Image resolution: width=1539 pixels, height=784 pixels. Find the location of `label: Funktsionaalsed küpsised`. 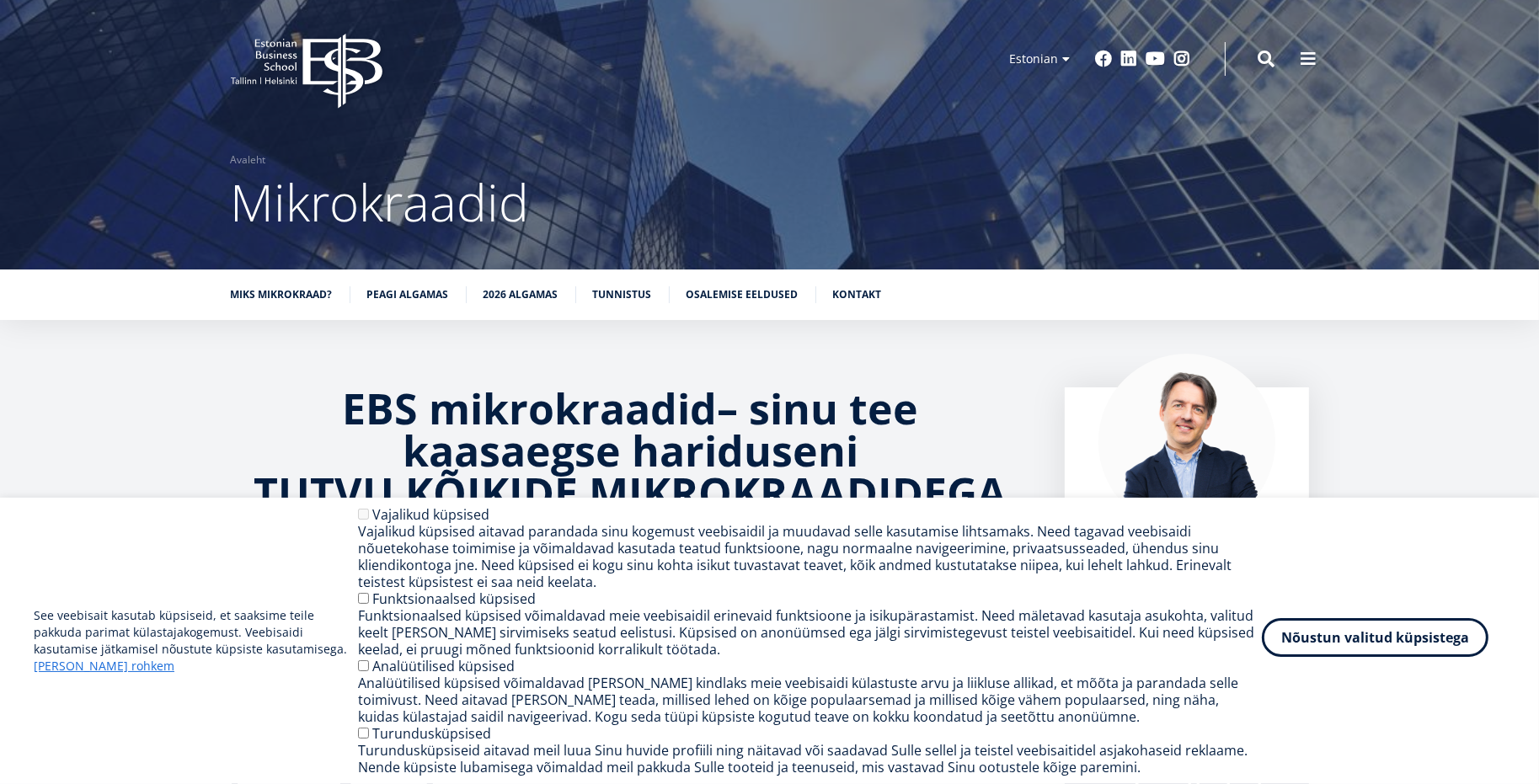

label: Funktsionaalsed küpsised is located at coordinates (454, 599).